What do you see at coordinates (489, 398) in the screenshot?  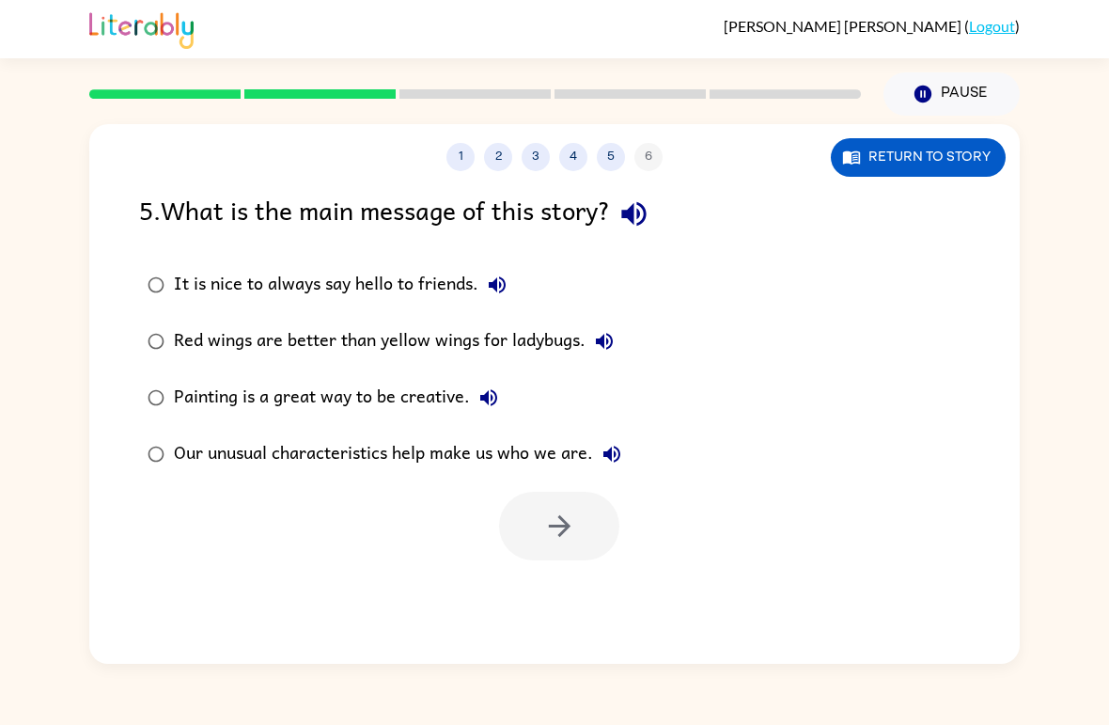 I see `button: Painting is a great way to be creative.` at bounding box center [489, 398].